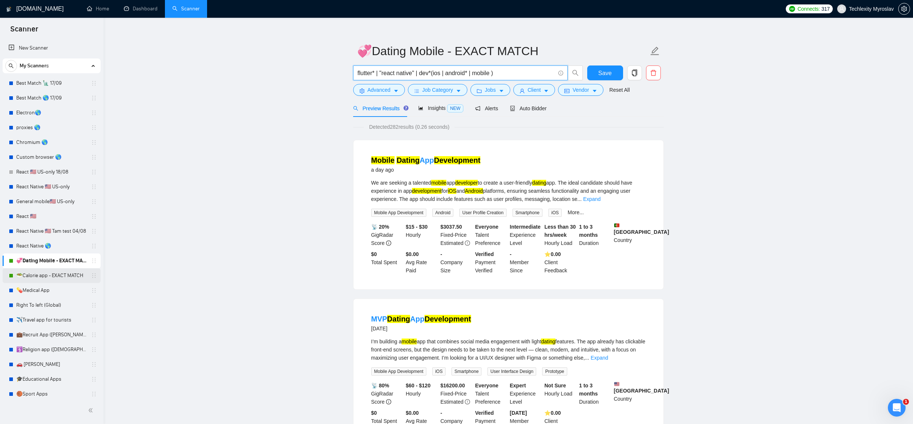  What do you see at coordinates (906, 402) in the screenshot?
I see `span: 1` at bounding box center [906, 402].